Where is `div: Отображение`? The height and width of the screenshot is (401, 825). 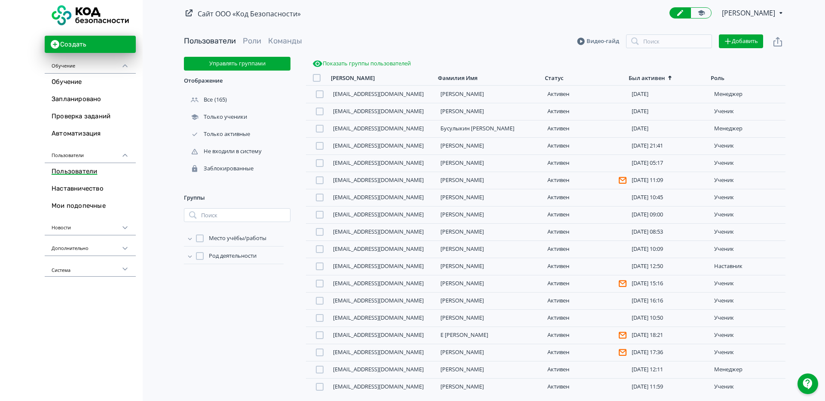
div: Отображение is located at coordinates (237, 81).